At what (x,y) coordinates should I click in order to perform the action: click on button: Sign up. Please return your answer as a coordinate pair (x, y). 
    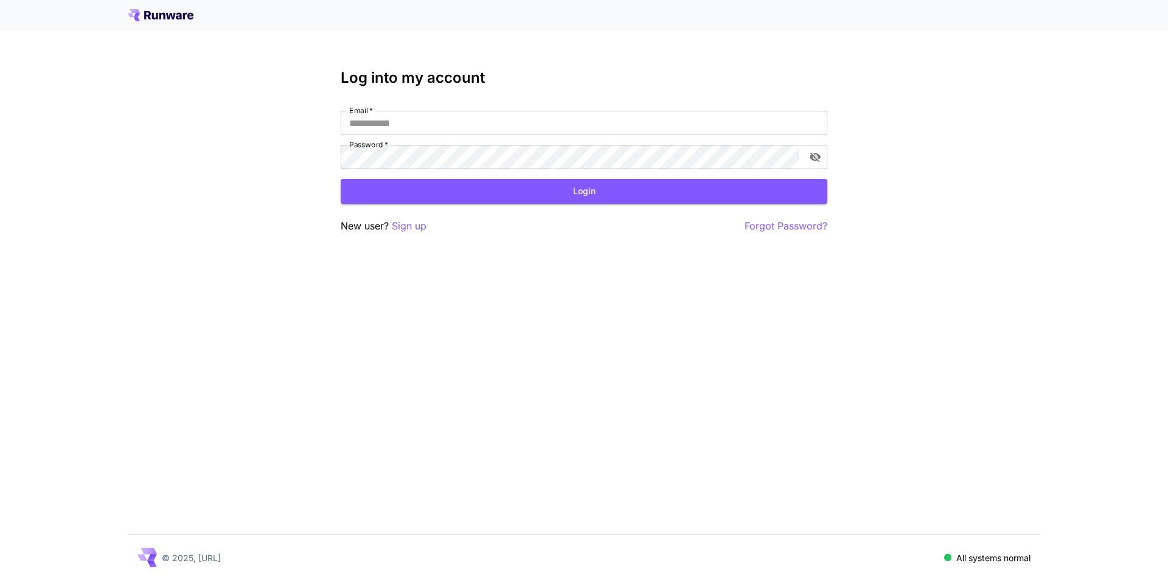
    Looking at the image, I should click on (409, 226).